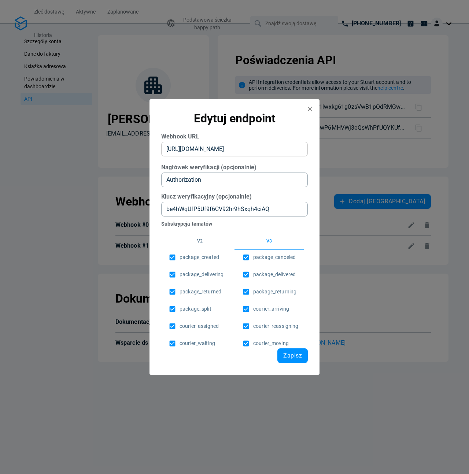  I want to click on span: courier_reassigning, so click(276, 326).